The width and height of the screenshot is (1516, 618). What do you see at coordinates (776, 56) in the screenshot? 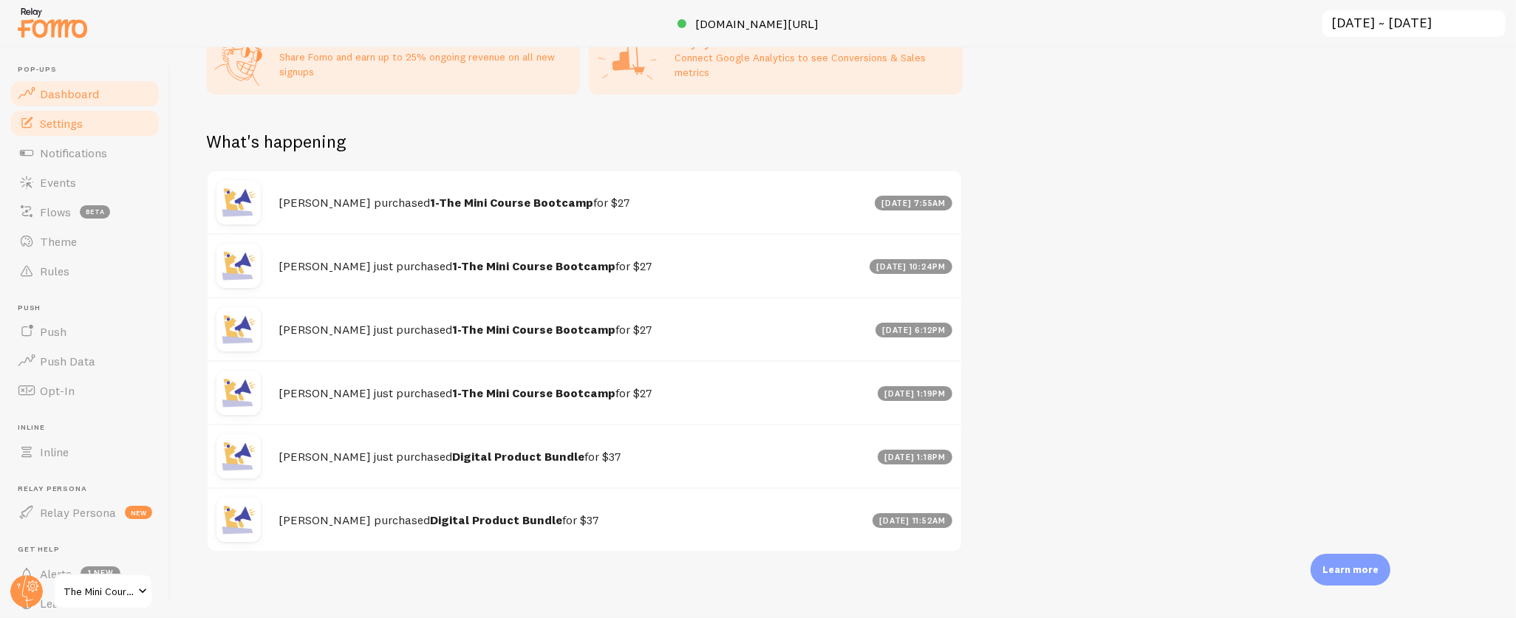
I see `a: Enjoy more Stats Connect Google Analytics to see Conversions & Sales metrics` at bounding box center [776, 56].